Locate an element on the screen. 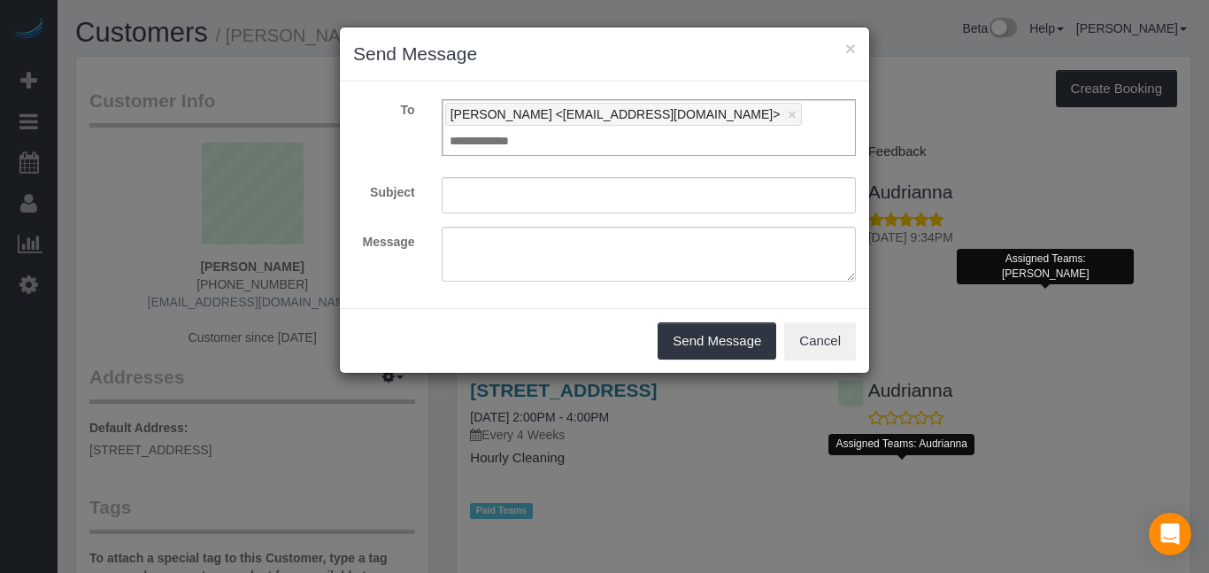 This screenshot has width=1209, height=573. sui-modal: Send Message is located at coordinates (605, 200).